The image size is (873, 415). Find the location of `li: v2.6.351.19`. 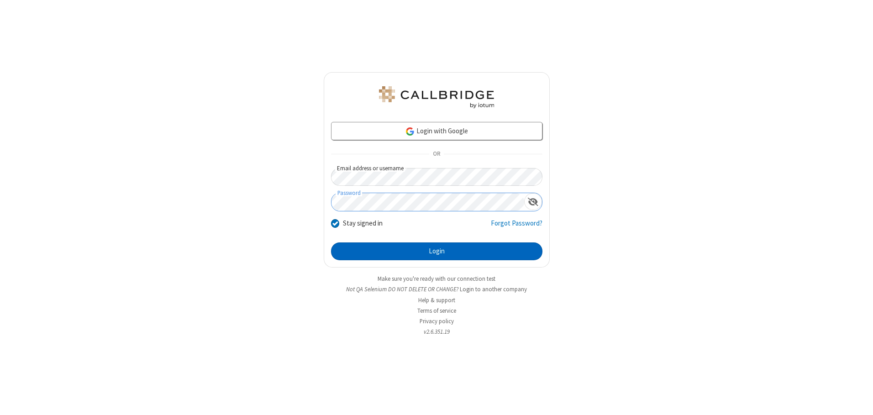

li: v2.6.351.19 is located at coordinates (436, 331).